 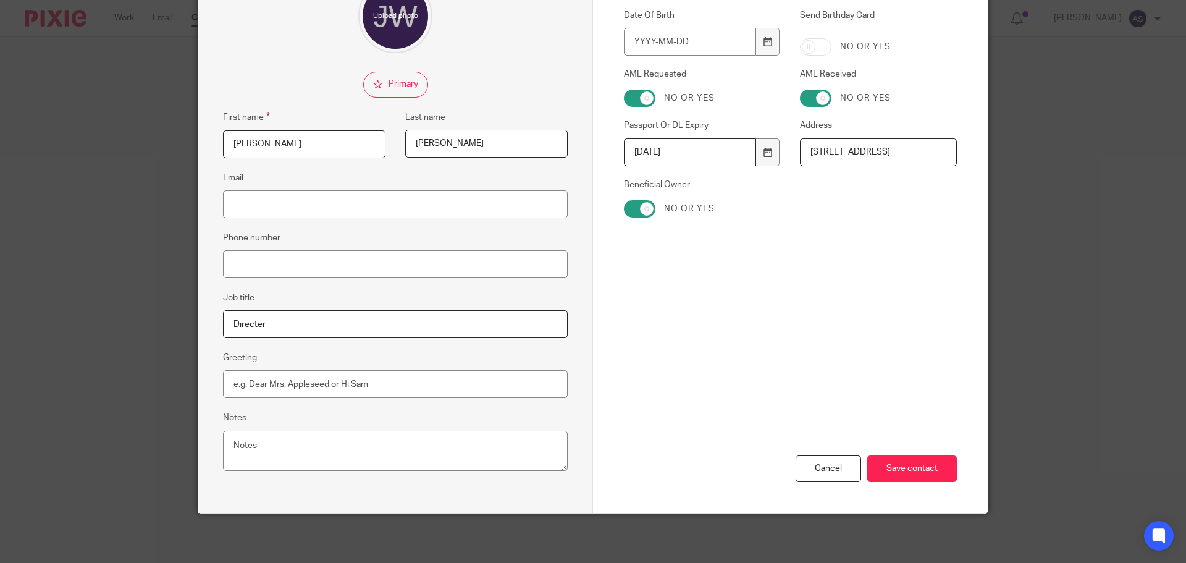 What do you see at coordinates (239, 298) in the screenshot?
I see `label: Job title` at bounding box center [239, 298].